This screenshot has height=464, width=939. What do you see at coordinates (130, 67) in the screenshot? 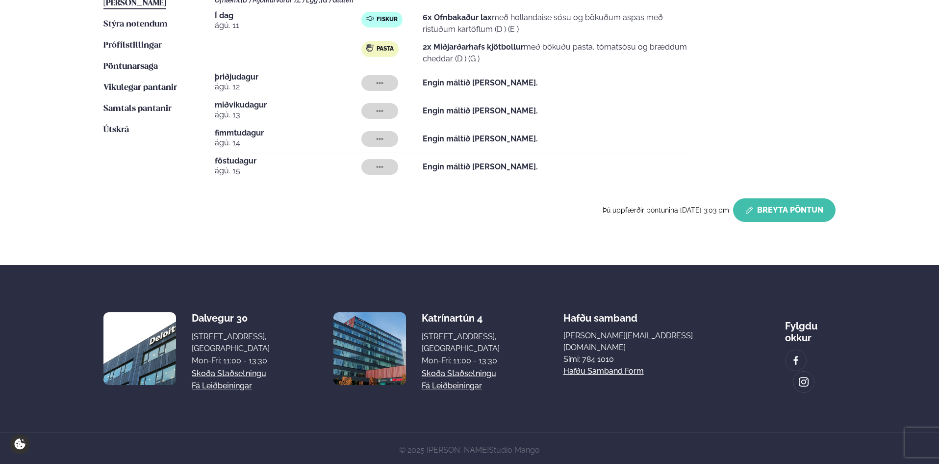
I see `a: Pöntunarsaga` at bounding box center [130, 67].